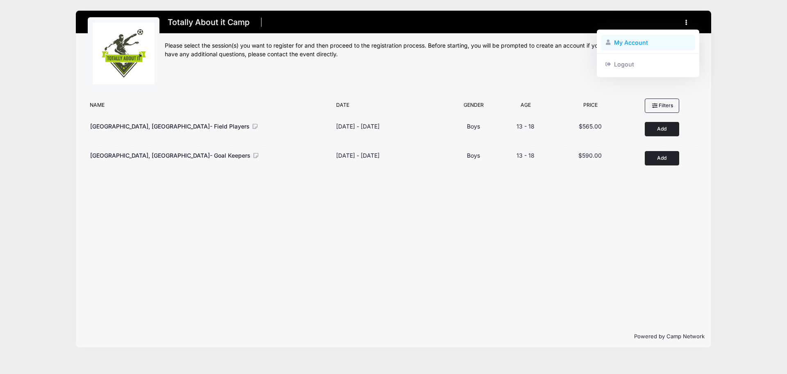  What do you see at coordinates (432, 50) in the screenshot?
I see `div: Please select the session(s) you want to register for and then proceed to the registration proces...` at bounding box center [432, 50].